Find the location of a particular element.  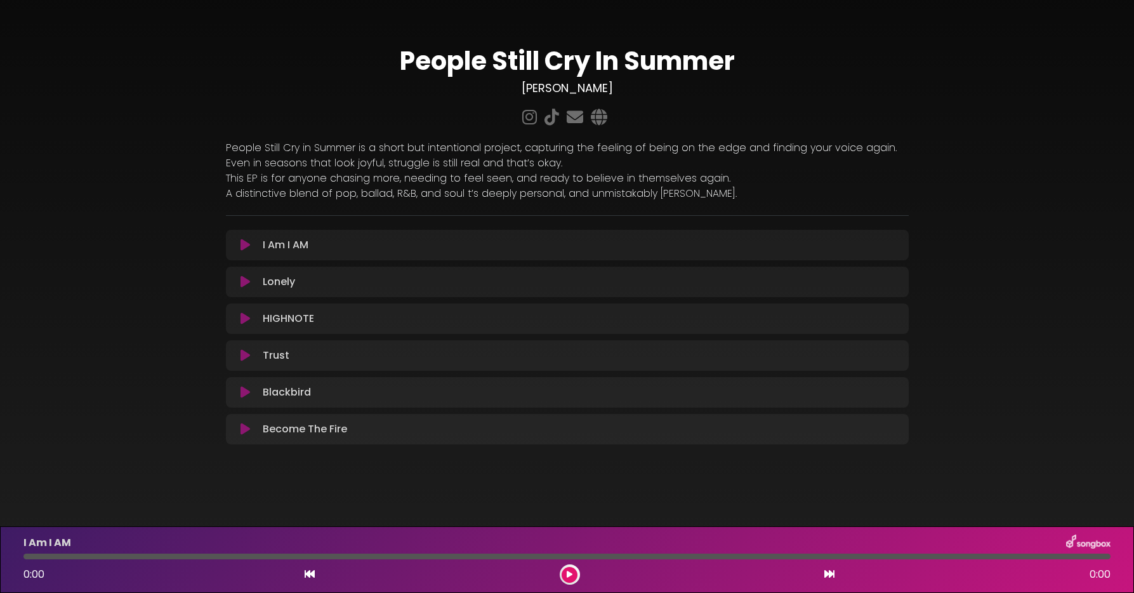

p: This EP is for anyone chasing more, needing to feel seen, and ready to believe in themselves again. is located at coordinates (567, 178).